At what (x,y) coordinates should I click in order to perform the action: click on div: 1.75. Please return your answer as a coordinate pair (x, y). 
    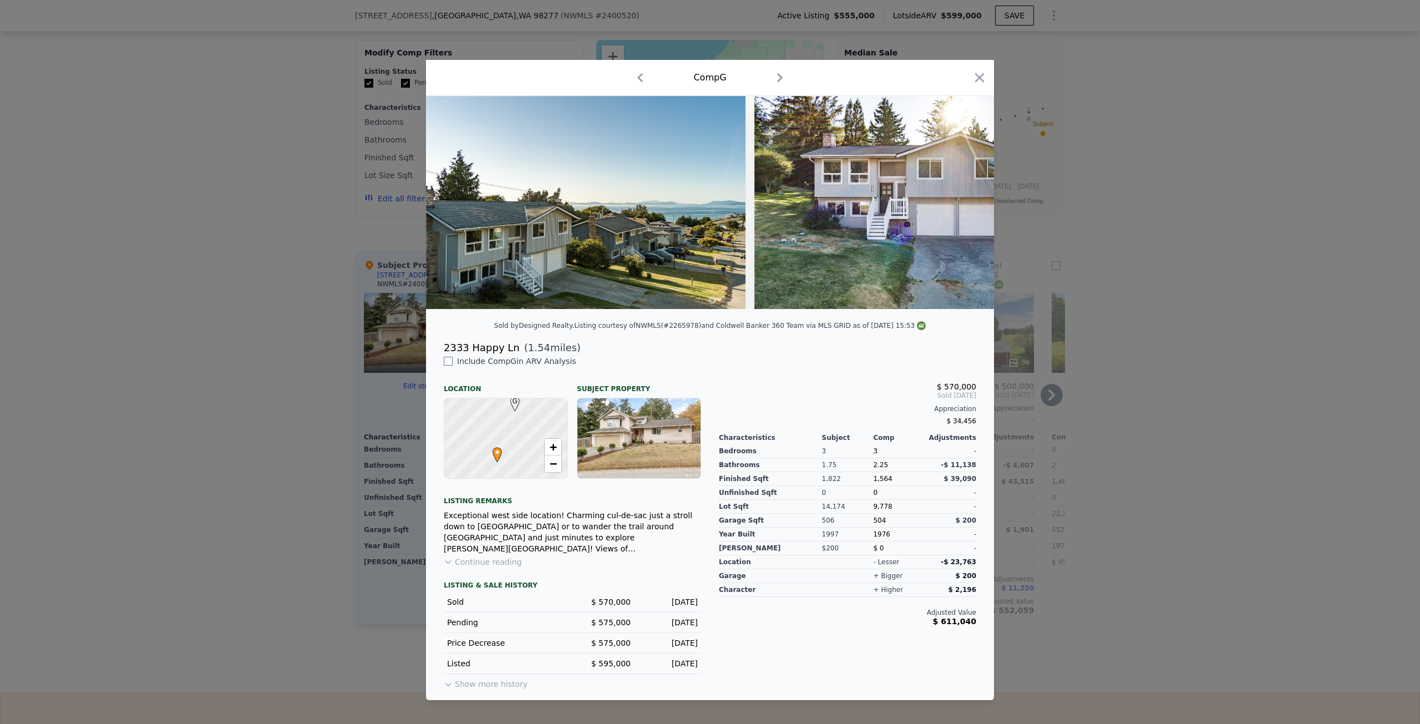
    Looking at the image, I should click on (847, 465).